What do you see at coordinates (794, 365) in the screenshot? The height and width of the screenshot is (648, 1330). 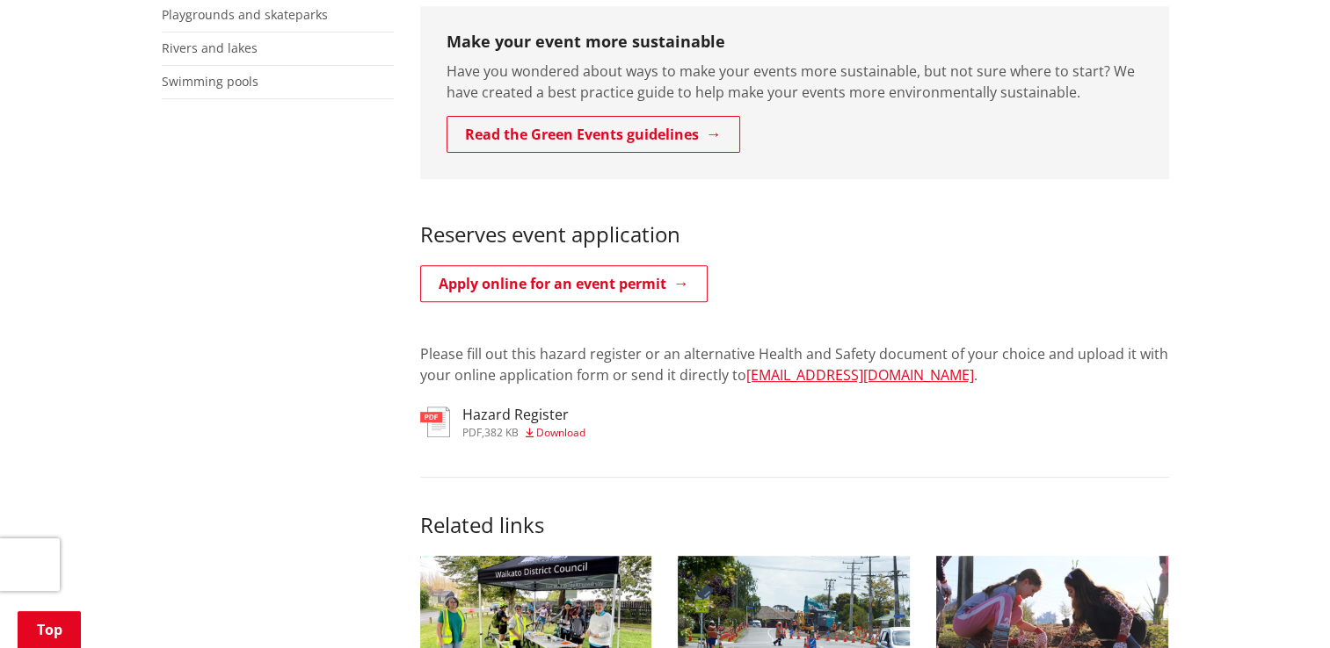 I see `div: Please fill out this hazard register or an alternative Health and Safety document of your choice ...` at bounding box center [794, 365].